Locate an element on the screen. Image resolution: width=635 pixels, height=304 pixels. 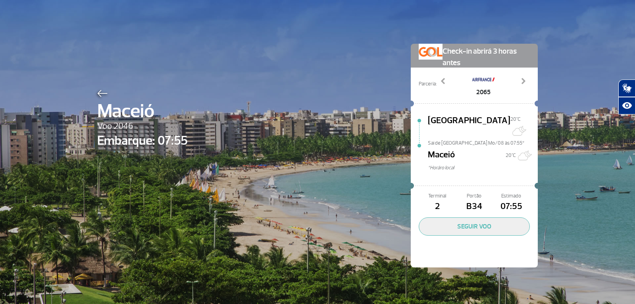
span: *Horáro local is located at coordinates (482, 167).